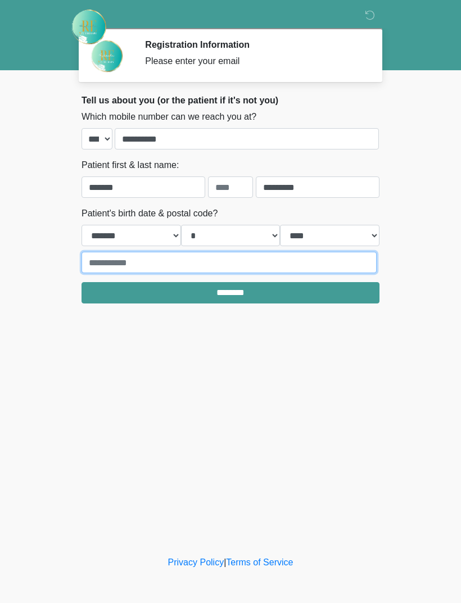 This screenshot has height=603, width=461. What do you see at coordinates (230, 100) in the screenshot?
I see `h2: Tell us about you (or the patient if it's not you)` at bounding box center [230, 100].